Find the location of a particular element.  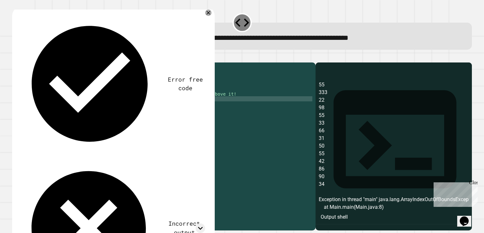

div: 55 333 22 98 55 33 66 31 50 55 42 86 90 34 Exception in thread "main" java.lang.ArrayIndexOutOfBo... is located at coordinates (394, 156).